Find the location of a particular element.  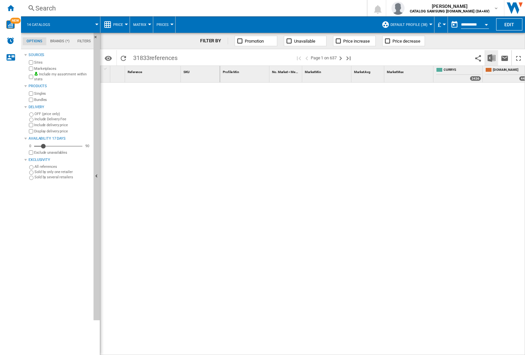

label: Bundles is located at coordinates (62, 100).